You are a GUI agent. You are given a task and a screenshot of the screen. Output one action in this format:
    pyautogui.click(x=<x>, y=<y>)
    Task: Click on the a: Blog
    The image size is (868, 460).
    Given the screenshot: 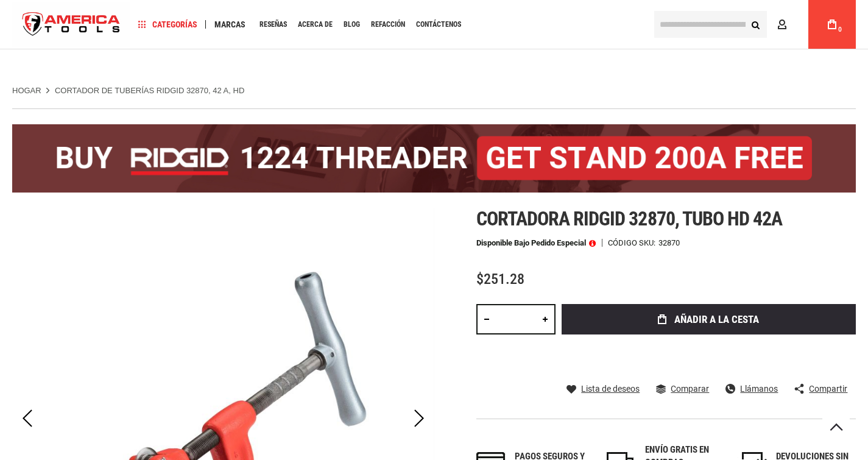 What is the action you would take?
    pyautogui.click(x=352, y=24)
    